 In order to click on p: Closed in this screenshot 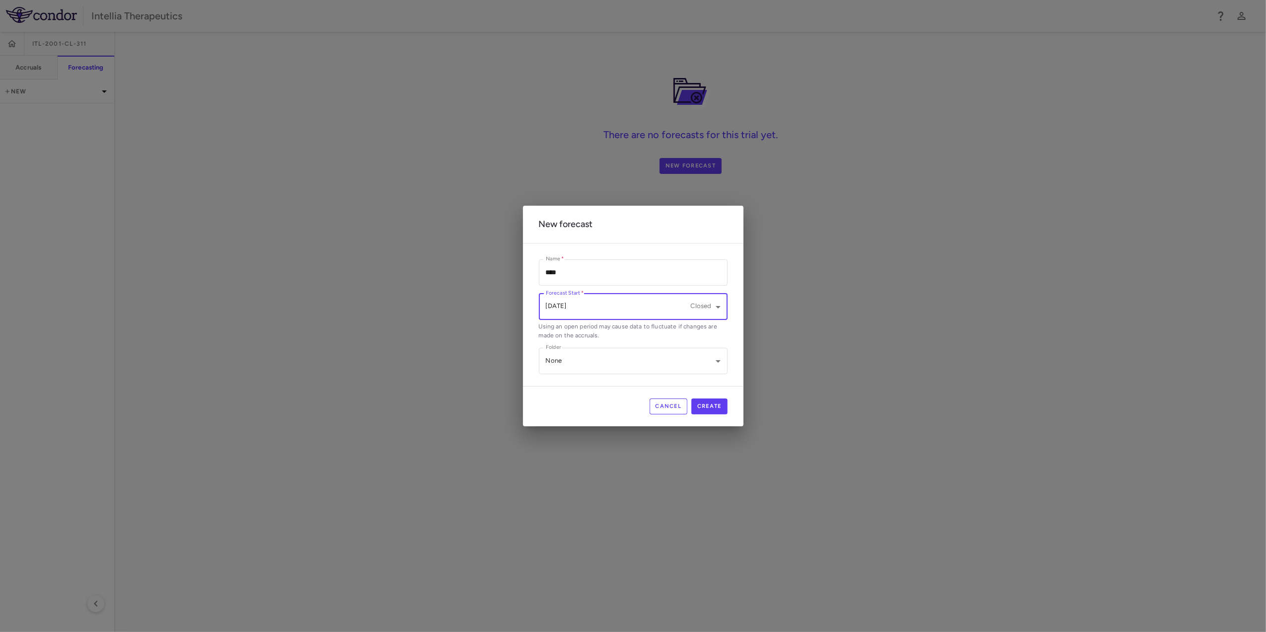, I will do `click(701, 306)`.